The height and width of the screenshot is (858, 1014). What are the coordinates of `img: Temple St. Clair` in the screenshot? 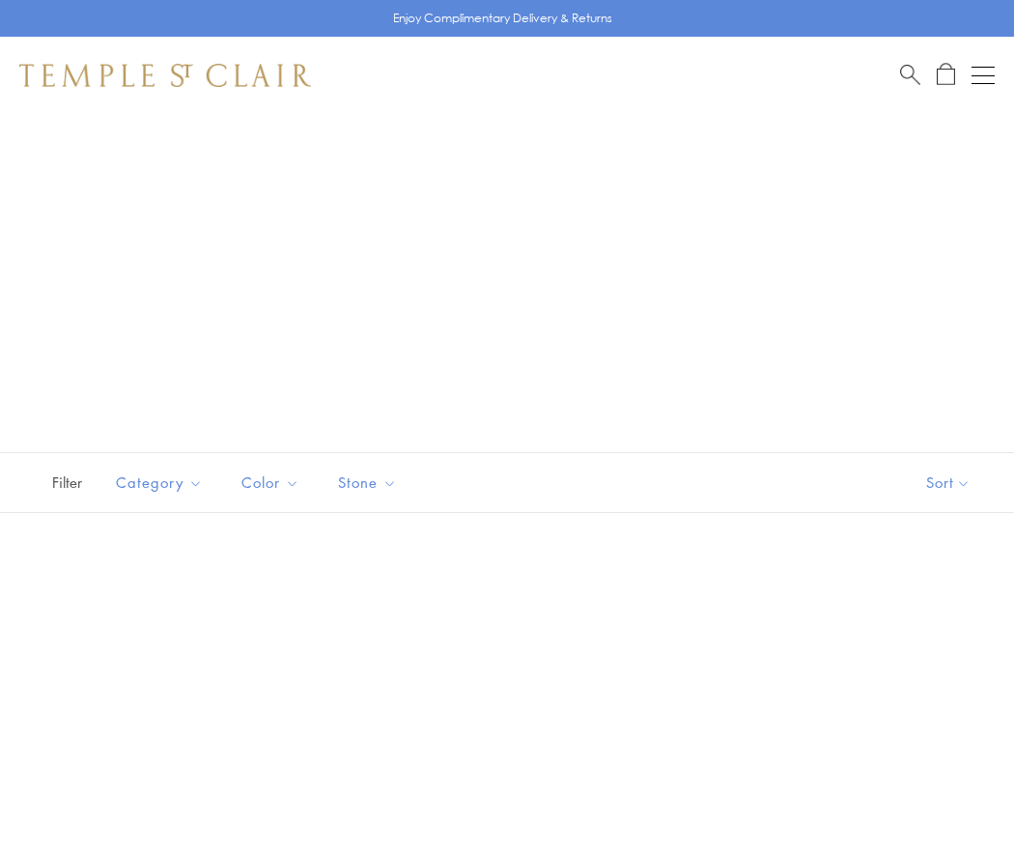 It's located at (165, 75).